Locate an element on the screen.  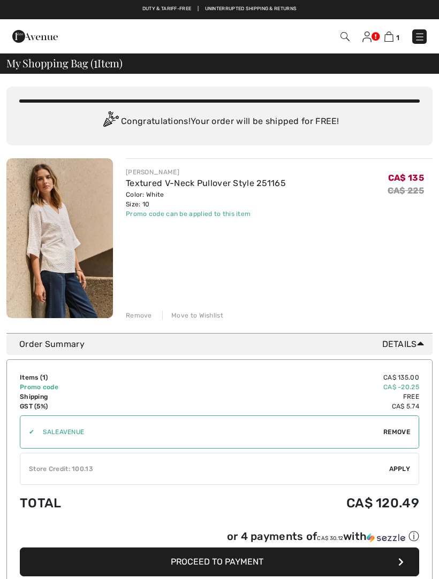
img: 1ère Avenue is located at coordinates (35, 36).